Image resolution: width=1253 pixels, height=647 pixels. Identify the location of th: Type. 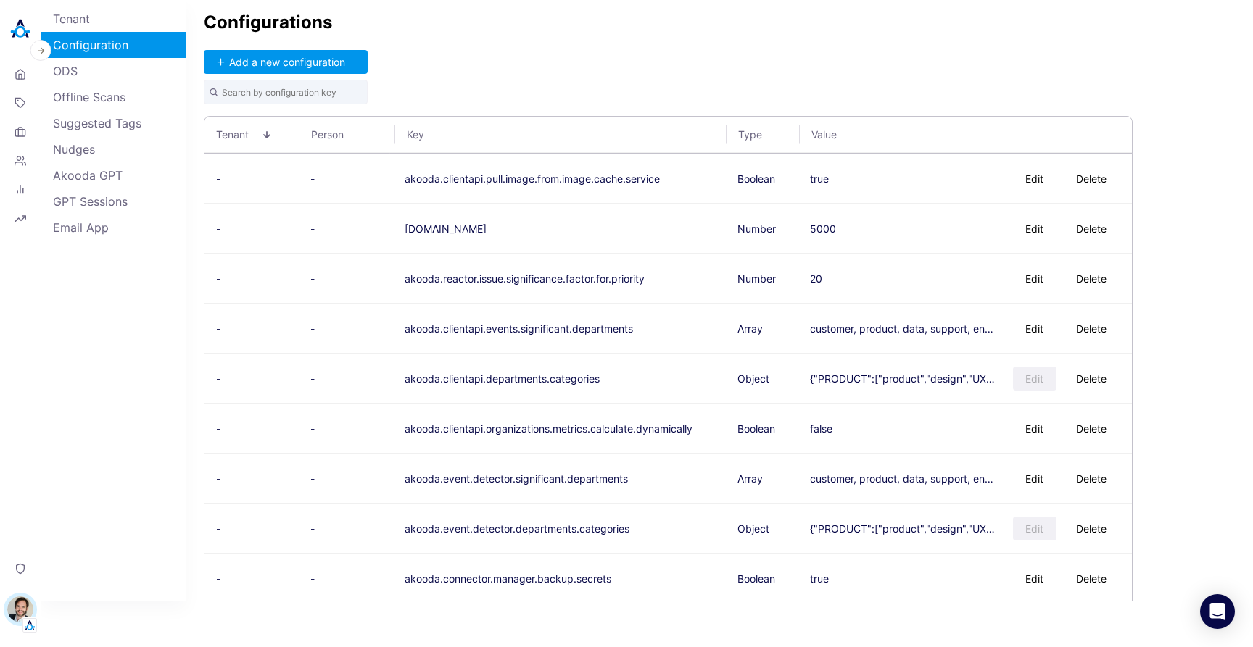
(763, 135).